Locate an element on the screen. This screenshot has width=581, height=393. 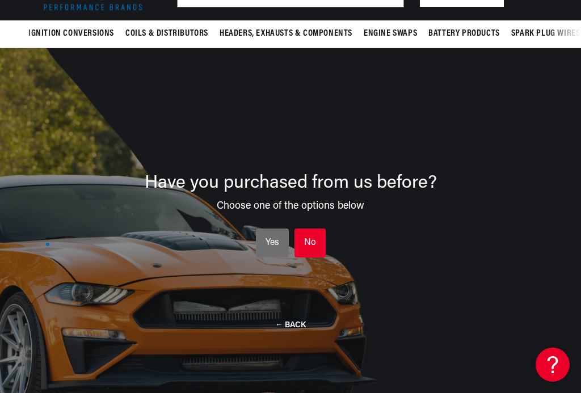
div: Have you purchased from us before? is located at coordinates (291, 183).